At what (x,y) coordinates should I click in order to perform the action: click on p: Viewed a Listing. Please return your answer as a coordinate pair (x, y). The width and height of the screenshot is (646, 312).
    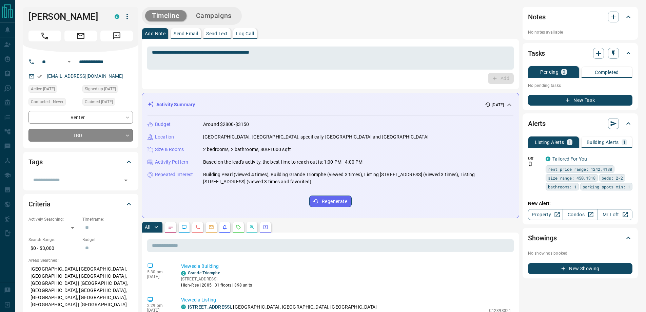
    Looking at the image, I should click on (346, 300).